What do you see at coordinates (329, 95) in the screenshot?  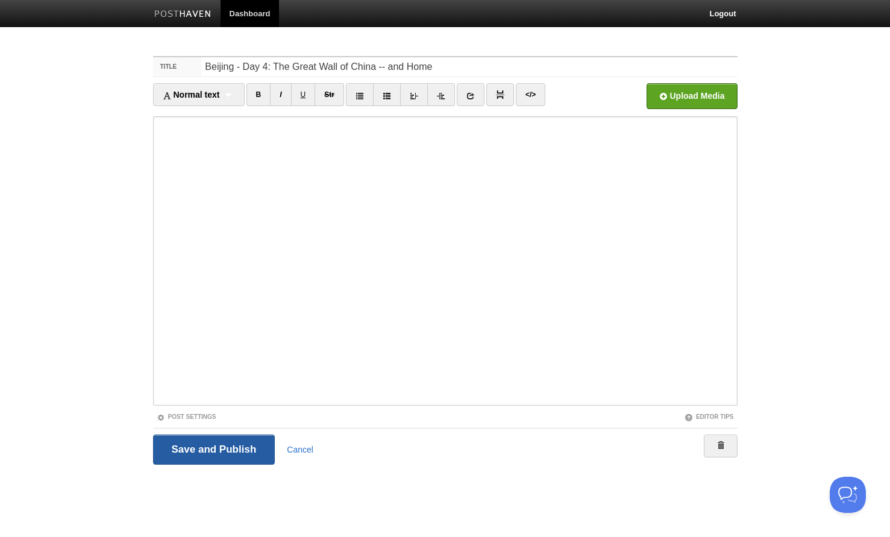 I see `del: Str` at bounding box center [329, 95].